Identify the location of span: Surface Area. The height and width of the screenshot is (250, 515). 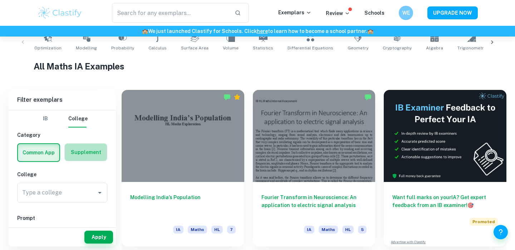
(195, 48).